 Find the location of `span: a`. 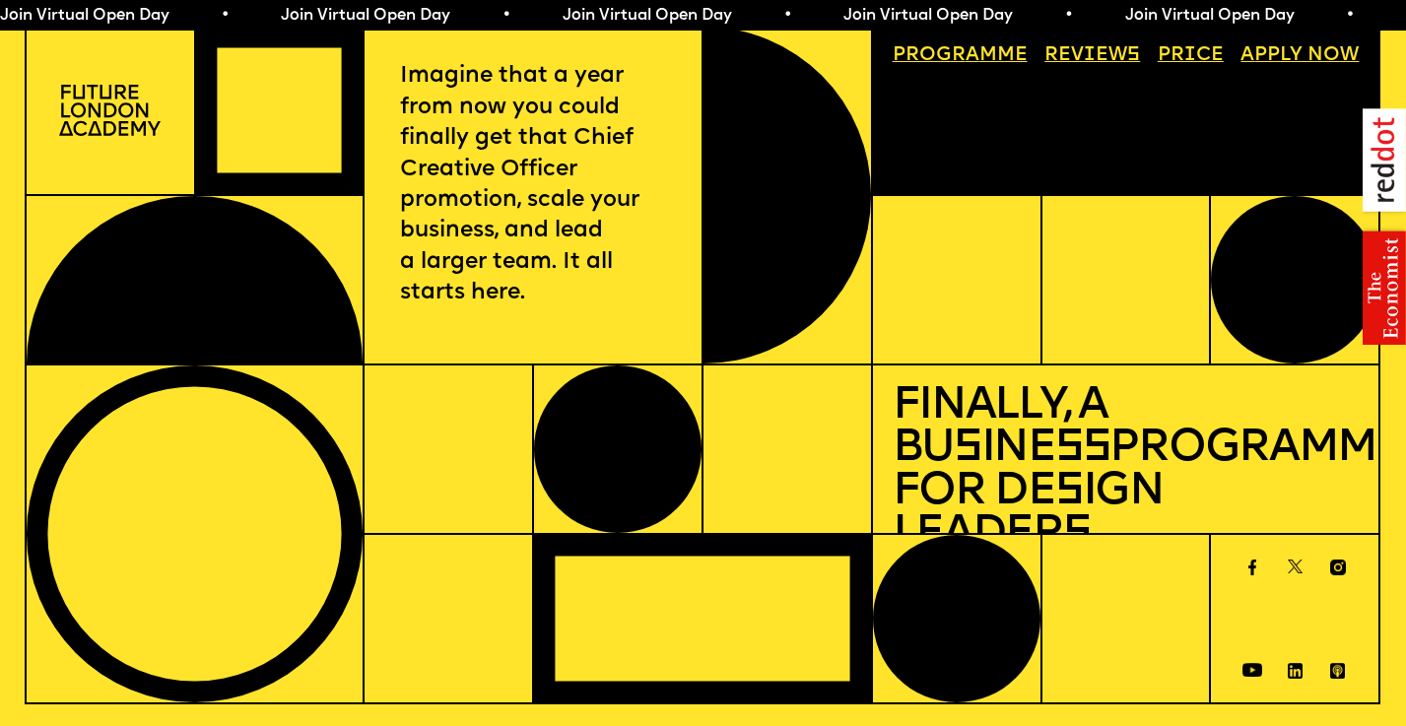

span: a is located at coordinates (973, 55).